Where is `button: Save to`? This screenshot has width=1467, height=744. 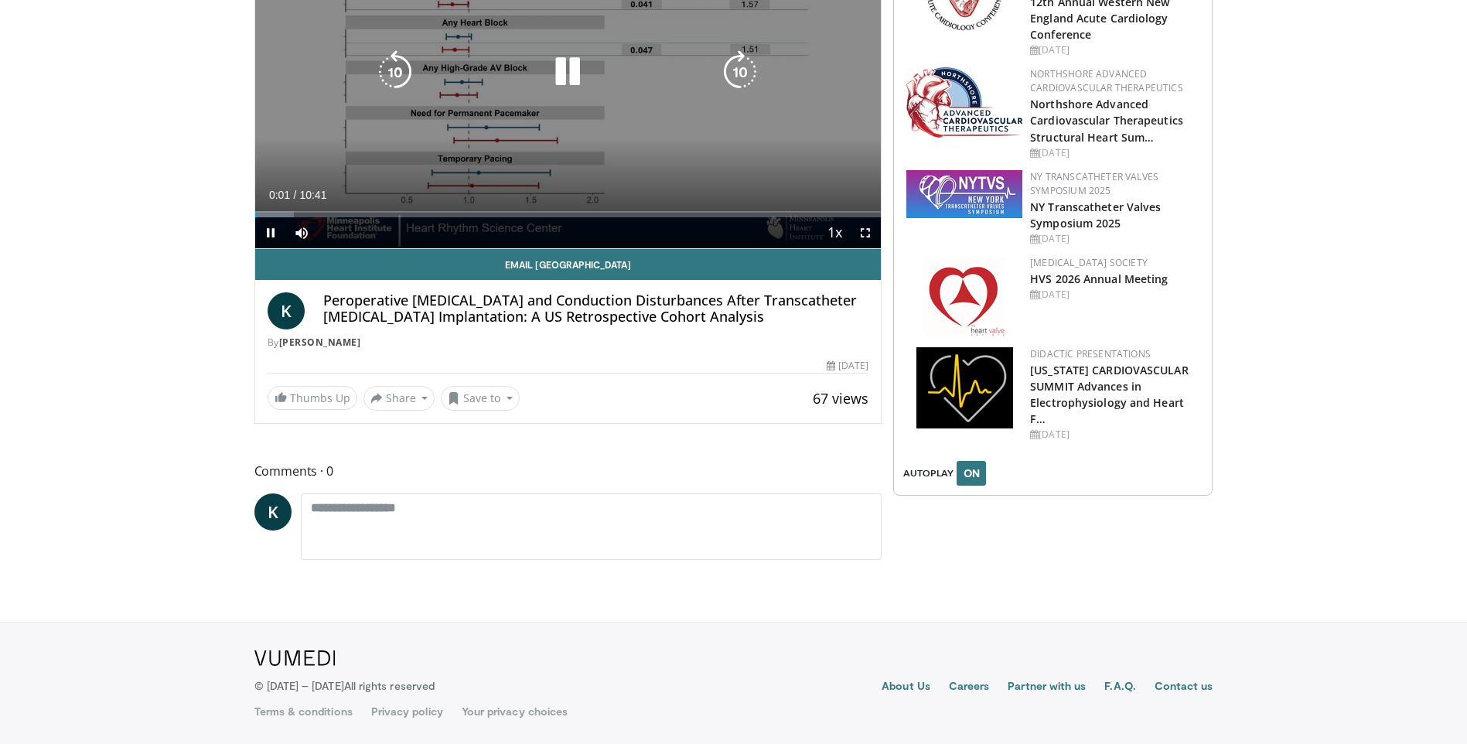
button: Save to is located at coordinates (480, 398).